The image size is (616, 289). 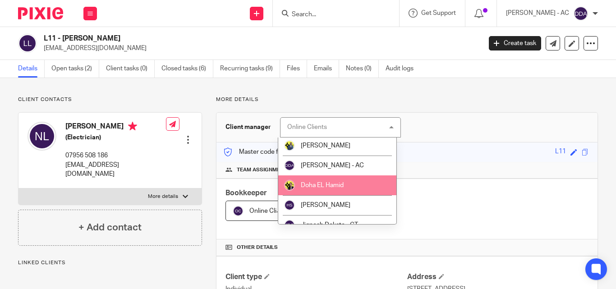 I want to click on div: Online Clients, so click(x=307, y=127).